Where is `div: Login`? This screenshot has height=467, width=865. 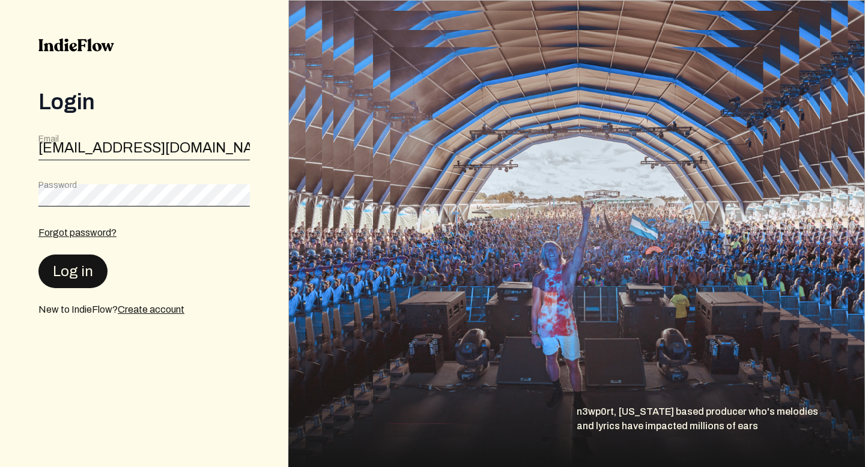
div: Login is located at coordinates (144, 102).